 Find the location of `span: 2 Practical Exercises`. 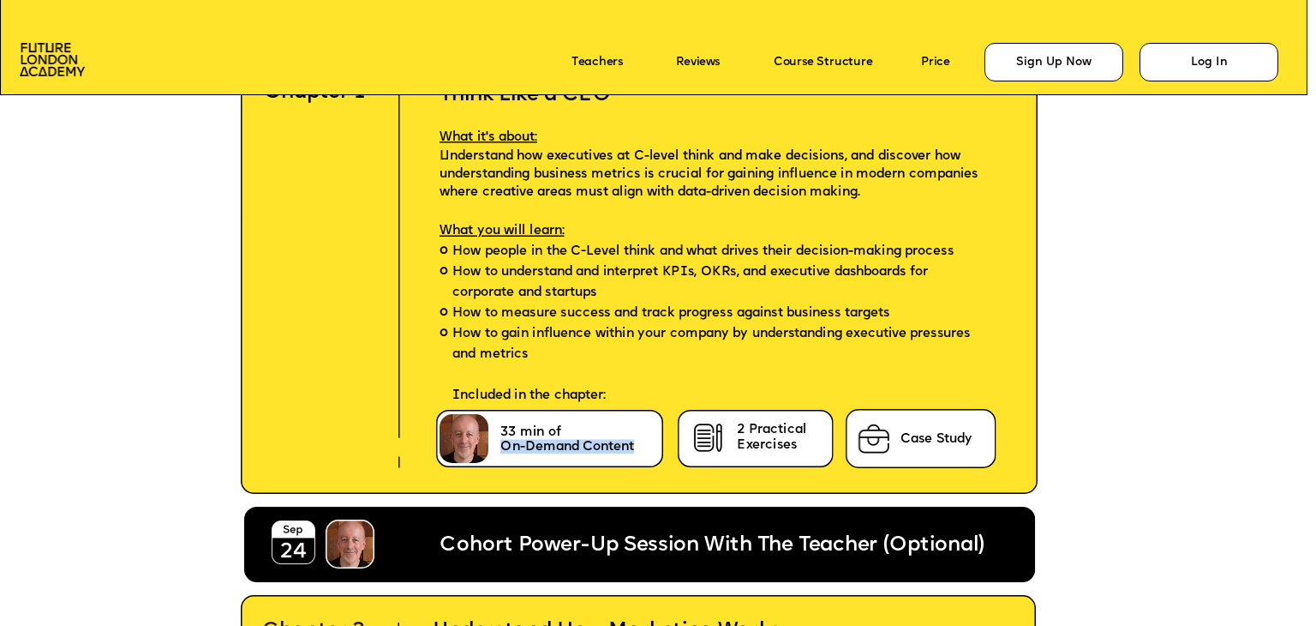

span: 2 Practical Exercises is located at coordinates (774, 437).